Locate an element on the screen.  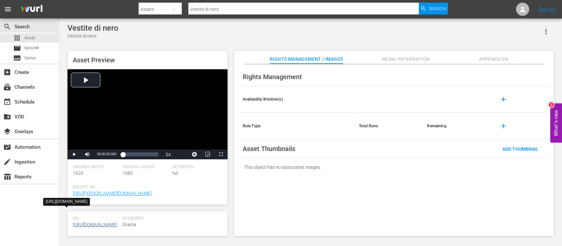
div: 2 is located at coordinates (552, 105).